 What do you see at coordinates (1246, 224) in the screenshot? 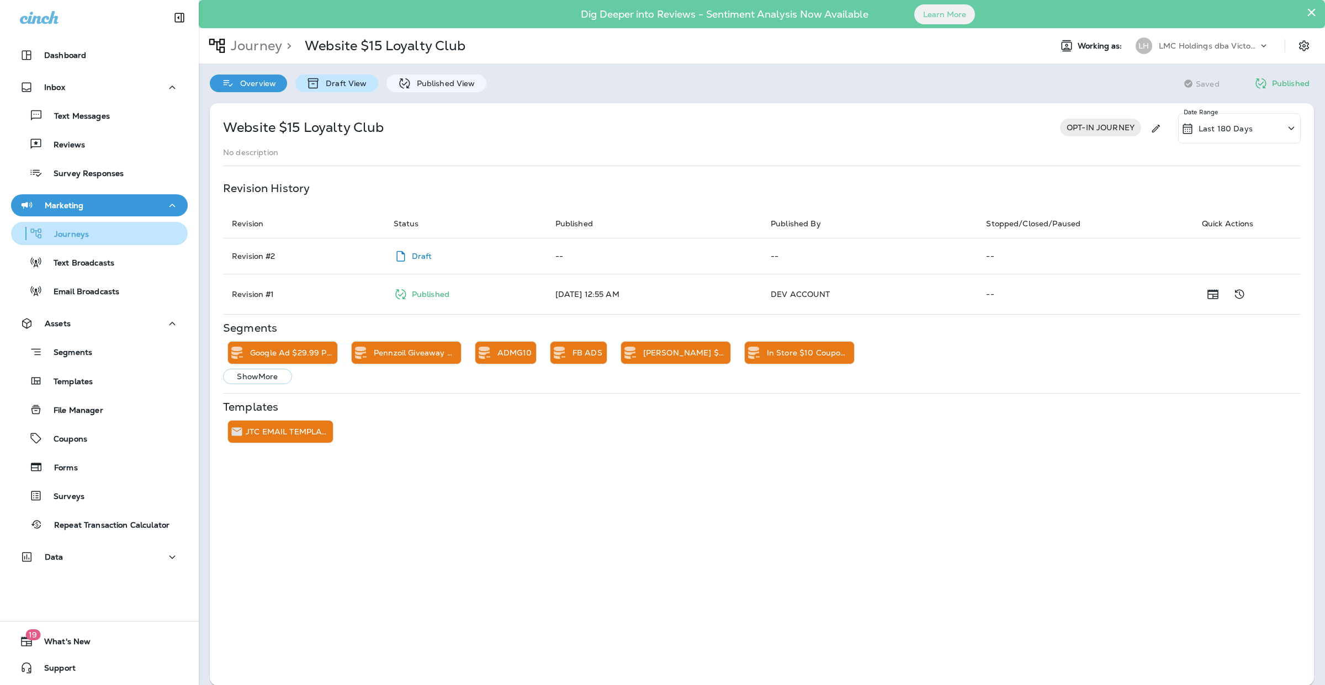
I see `th: Quick Actions` at bounding box center [1246, 224].